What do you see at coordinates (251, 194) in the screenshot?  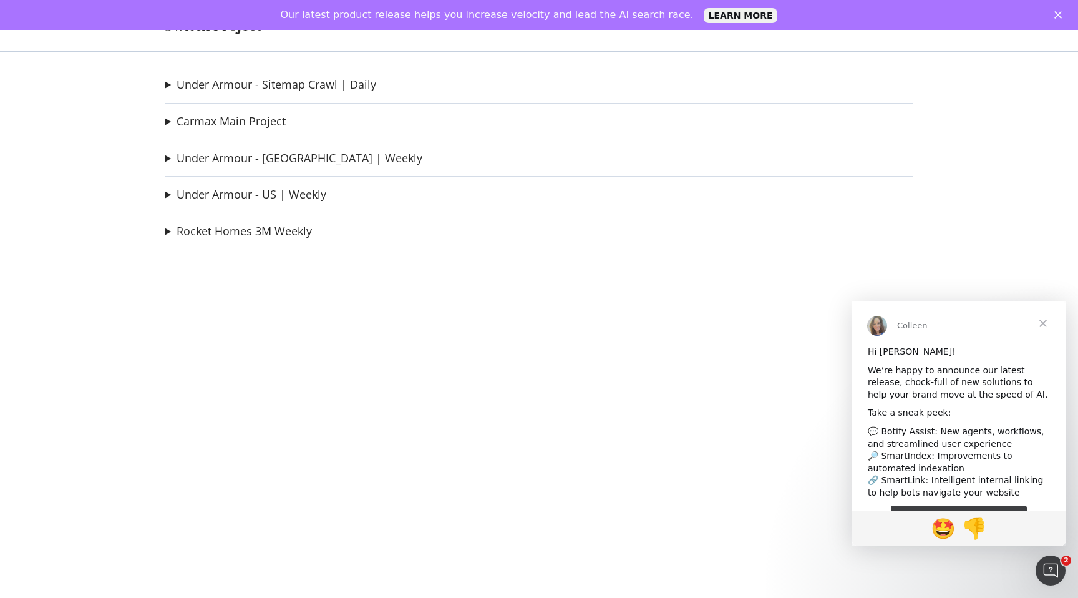 I see `a: Under Armour - US | Weekly` at bounding box center [251, 194].